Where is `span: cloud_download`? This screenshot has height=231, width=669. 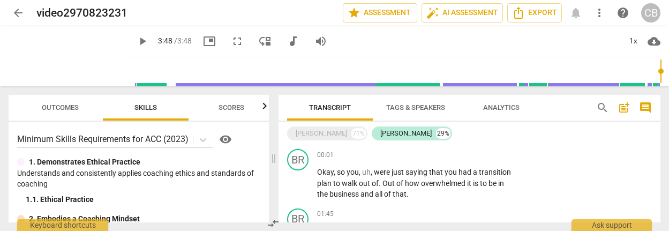
span: cloud_download is located at coordinates (654, 41).